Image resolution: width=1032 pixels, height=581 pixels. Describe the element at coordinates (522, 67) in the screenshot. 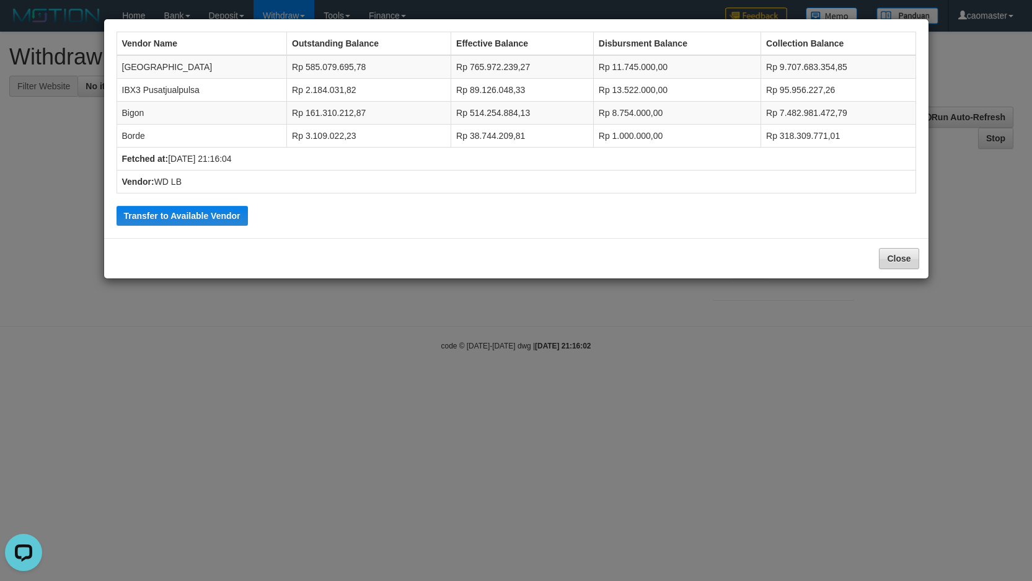

I see `td: Rp 765.972.239,27` at that location.